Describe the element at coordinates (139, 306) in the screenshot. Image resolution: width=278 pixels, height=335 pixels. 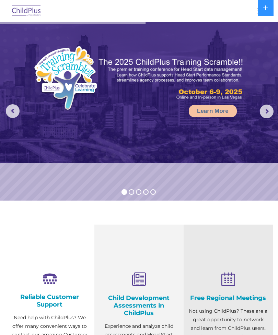
I see `h4: Child Development Assessments in ChildPlus` at that location.